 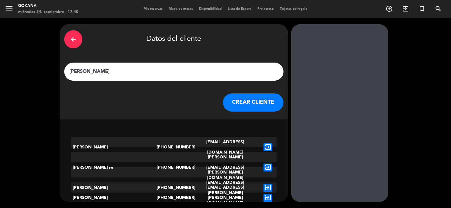 What do you see at coordinates (210, 9) in the screenshot?
I see `span: Disponibilidad` at bounding box center [210, 9].